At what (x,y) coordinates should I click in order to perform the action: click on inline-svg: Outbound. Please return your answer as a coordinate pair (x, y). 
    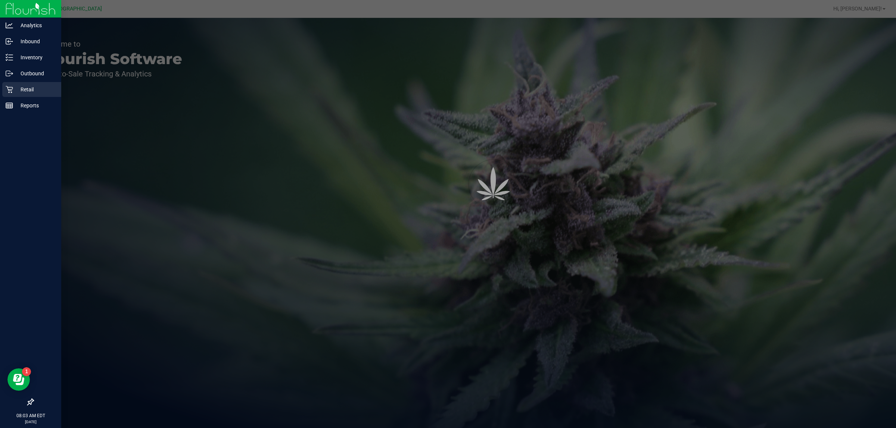
    Looking at the image, I should click on (9, 74).